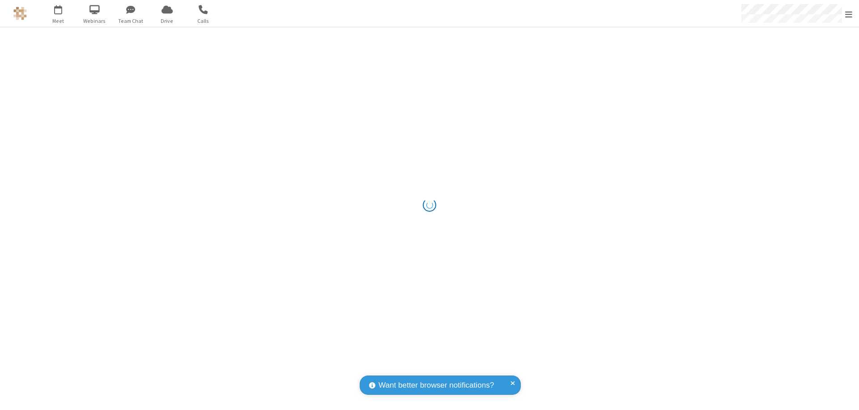 This screenshot has width=859, height=410. Describe the element at coordinates (203, 21) in the screenshot. I see `span: Calls` at that location.